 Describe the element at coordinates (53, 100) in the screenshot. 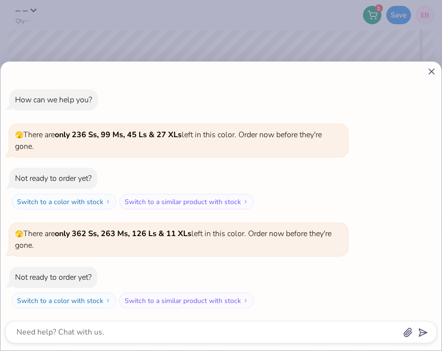

I see `div: How can we help you?` at that location.